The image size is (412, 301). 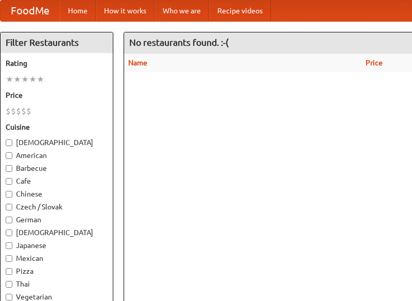 What do you see at coordinates (9, 284) in the screenshot?
I see `input: Thai` at bounding box center [9, 284].